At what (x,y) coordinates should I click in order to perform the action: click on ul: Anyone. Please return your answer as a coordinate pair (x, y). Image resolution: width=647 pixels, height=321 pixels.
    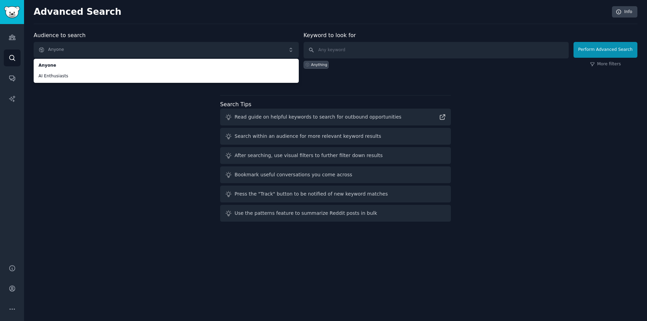
    Looking at the image, I should click on (166, 71).